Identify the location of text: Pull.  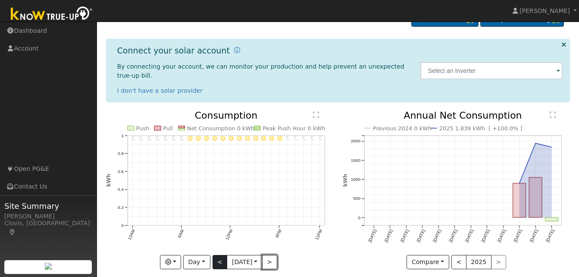
(168, 128).